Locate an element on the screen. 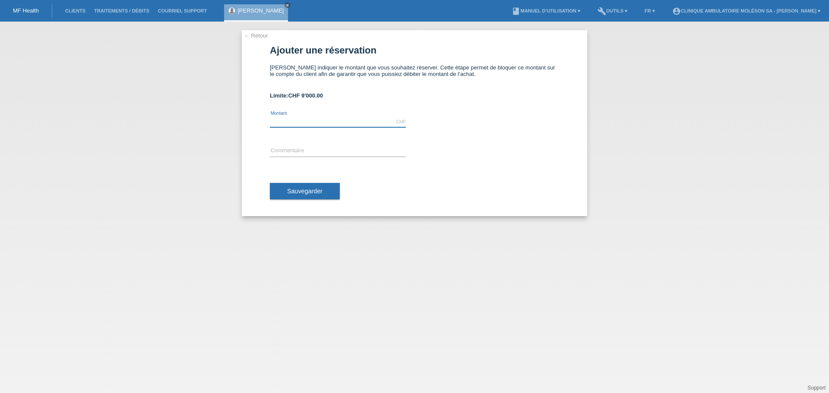 The width and height of the screenshot is (829, 393). a: bookManuel d’utilisation ▾ is located at coordinates (546, 11).